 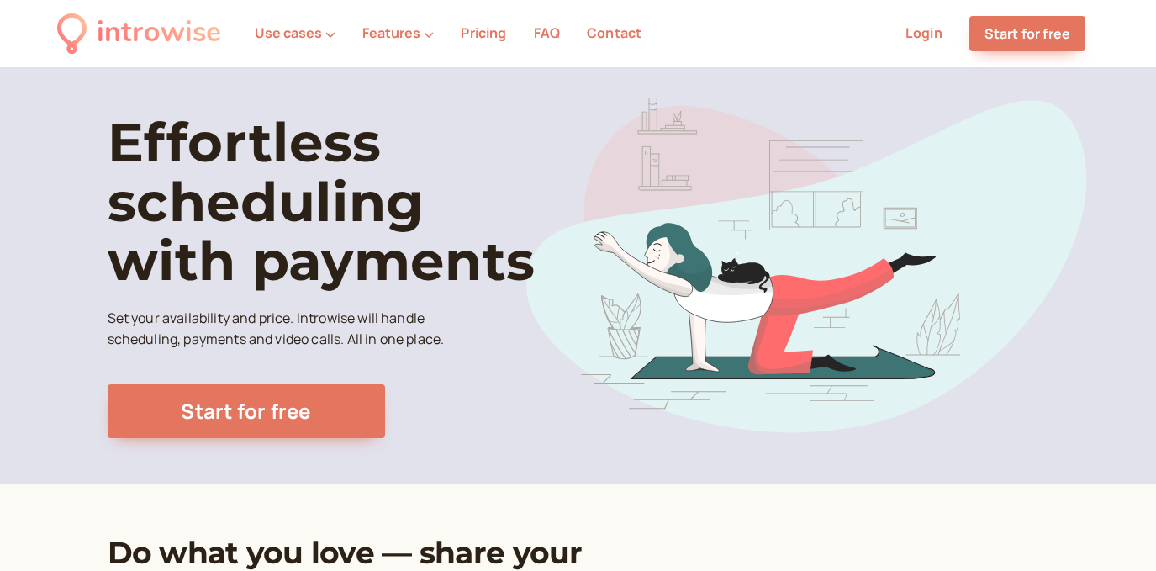 I want to click on a: Pricing, so click(x=483, y=33).